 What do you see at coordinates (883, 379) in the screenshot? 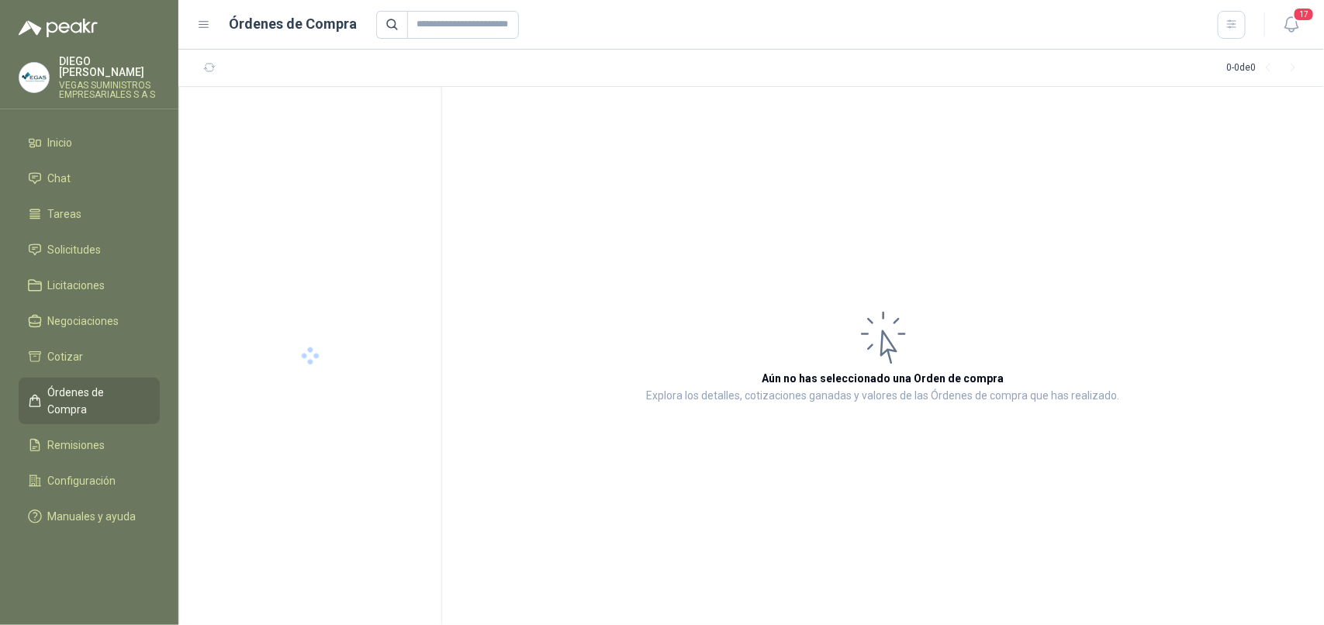
I see `h3: Aún no has seleccionado una Orden de compra` at bounding box center [883, 379].